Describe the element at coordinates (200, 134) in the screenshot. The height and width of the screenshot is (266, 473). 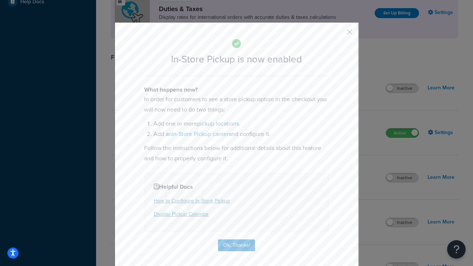
I see `a: In-Store Pickup carrier` at that location.